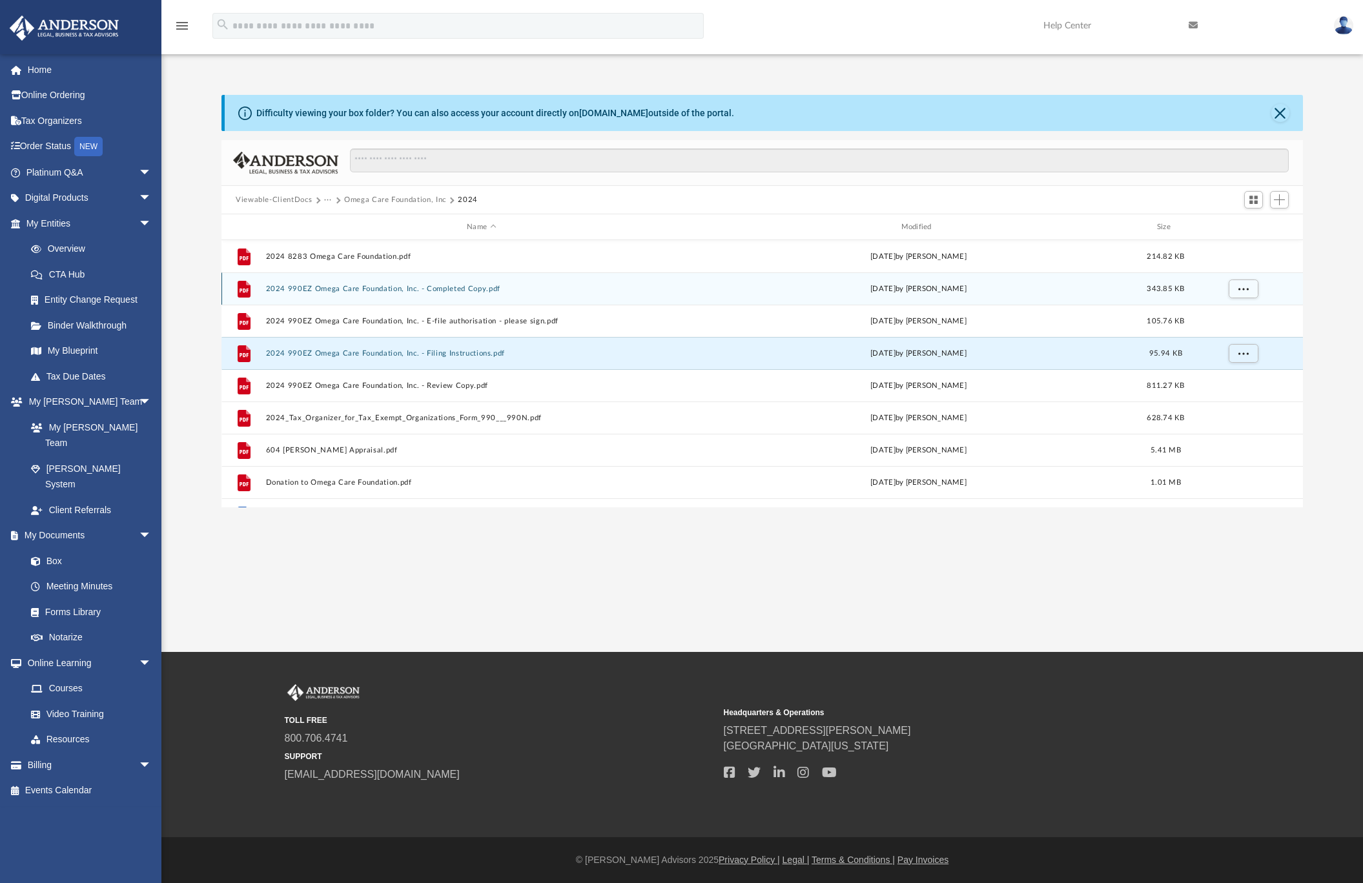 This screenshot has height=883, width=1363. What do you see at coordinates (91, 638) in the screenshot?
I see `a: Notarize` at bounding box center [91, 638].